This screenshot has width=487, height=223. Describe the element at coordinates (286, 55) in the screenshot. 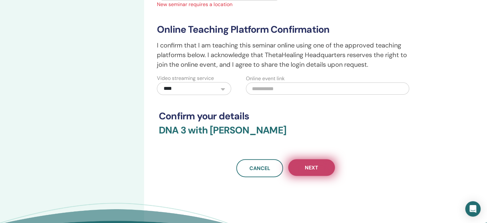

I see `p: I confirm that I am teaching this seminar online using one of the approved teaching platforms bel...` at that location.